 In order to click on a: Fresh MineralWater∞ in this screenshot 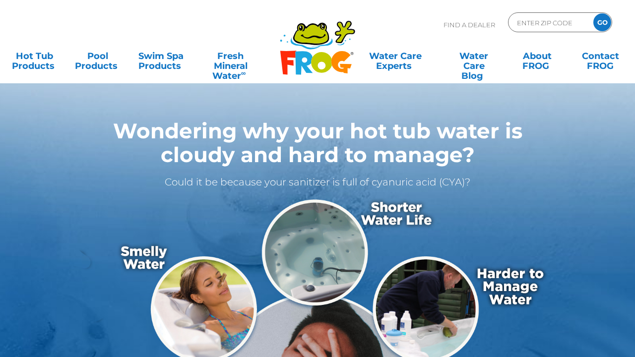, I will do `click(231, 56)`.